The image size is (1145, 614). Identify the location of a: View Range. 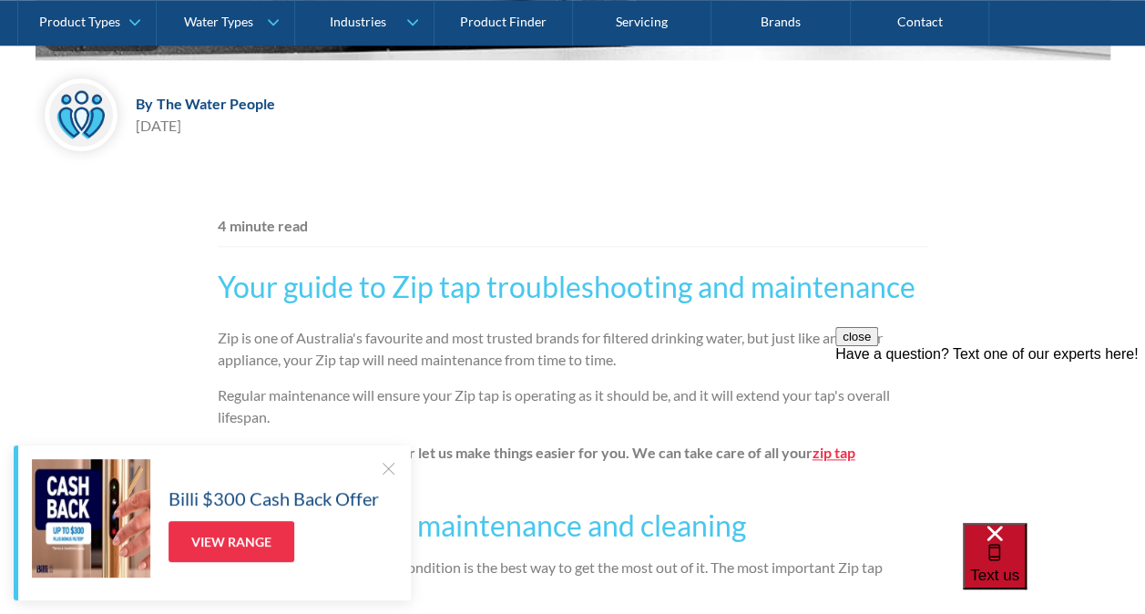
(231, 541).